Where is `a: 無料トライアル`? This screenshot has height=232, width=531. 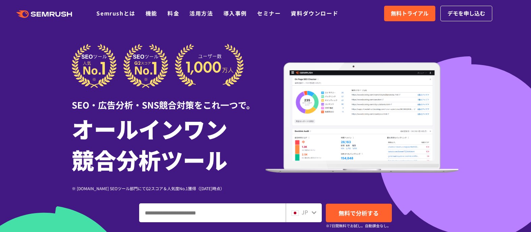 a: 無料トライアル is located at coordinates (410, 13).